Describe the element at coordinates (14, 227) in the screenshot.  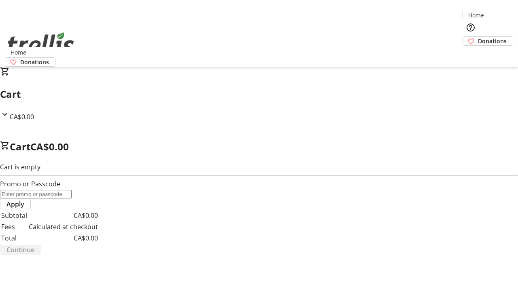
I see `td: Fees` at that location.